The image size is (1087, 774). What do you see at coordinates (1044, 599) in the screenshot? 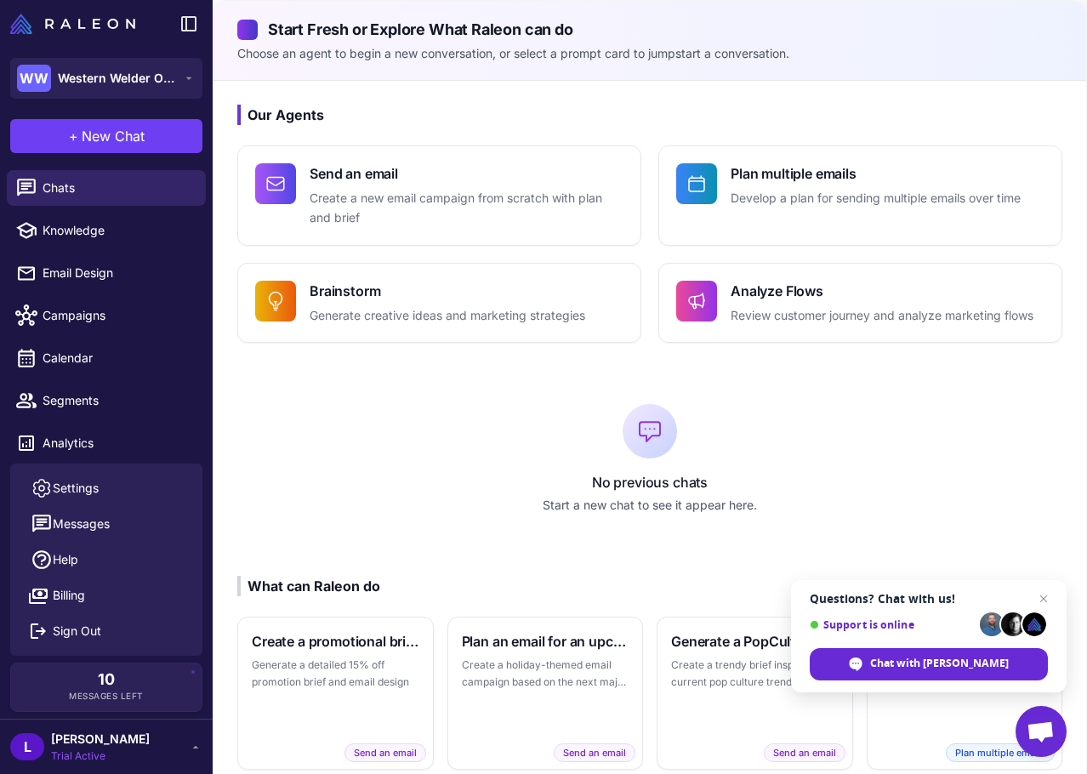
I see `span: Close chat` at bounding box center [1044, 599].